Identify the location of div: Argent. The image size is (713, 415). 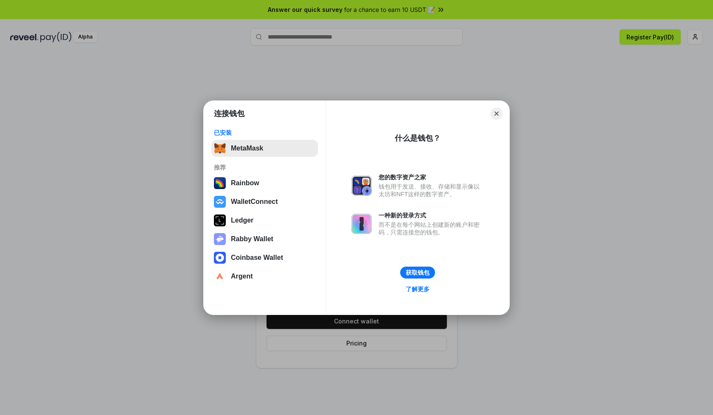
(242, 277).